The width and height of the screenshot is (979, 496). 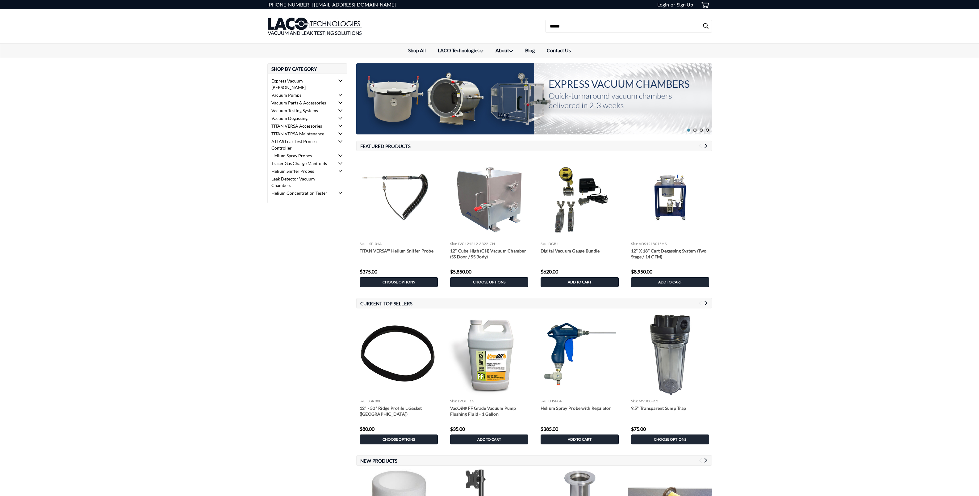 I want to click on img: 9.5" Clear Sump, so click(x=670, y=354).